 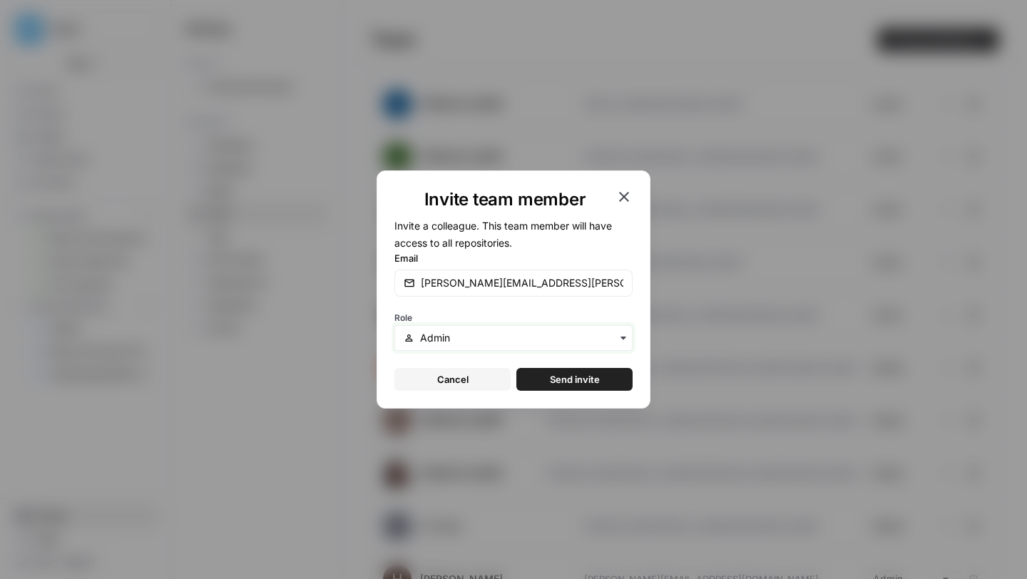 What do you see at coordinates (503, 234) in the screenshot?
I see `span: Invite a colleague. This team member will have access to all repositories.` at bounding box center [503, 234].